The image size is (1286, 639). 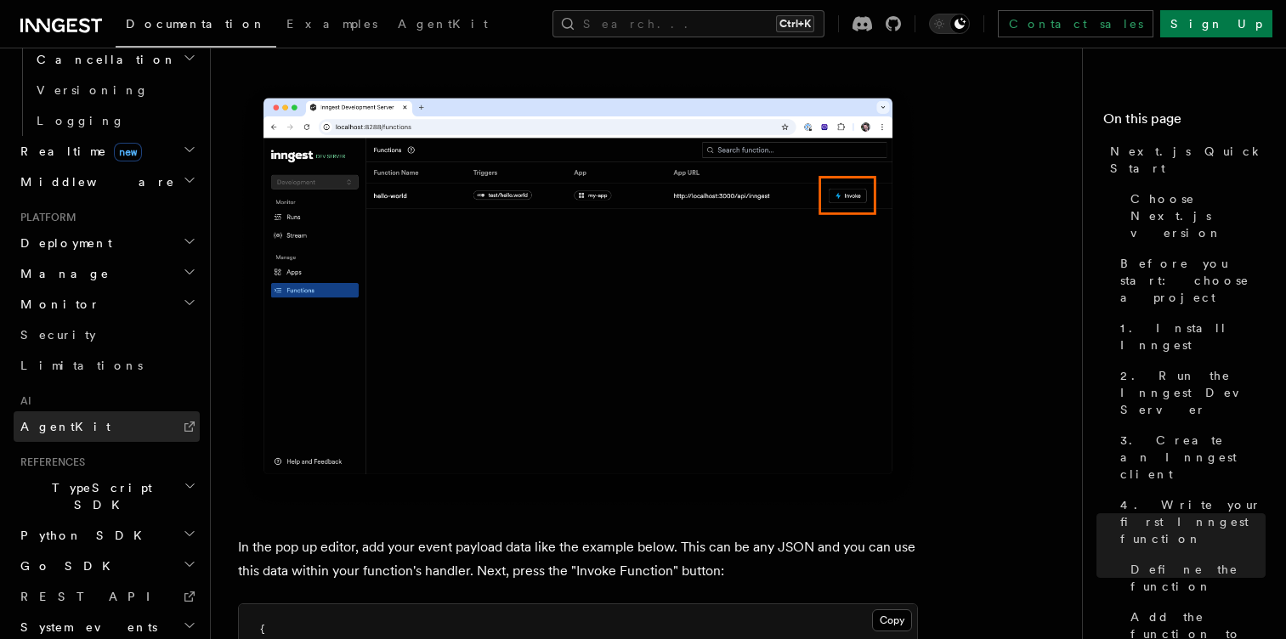 What do you see at coordinates (1193, 281) in the screenshot?
I see `span: Before you start: choose a project` at bounding box center [1193, 281].